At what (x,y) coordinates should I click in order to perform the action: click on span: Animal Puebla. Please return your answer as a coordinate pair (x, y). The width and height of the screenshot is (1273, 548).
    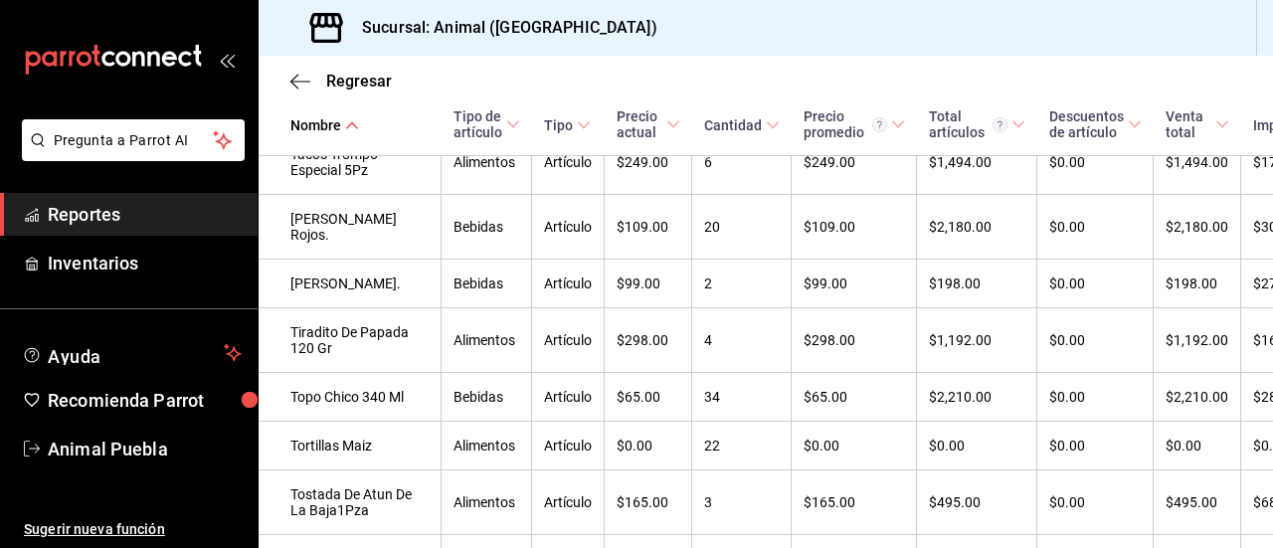
    Looking at the image, I should click on (144, 449).